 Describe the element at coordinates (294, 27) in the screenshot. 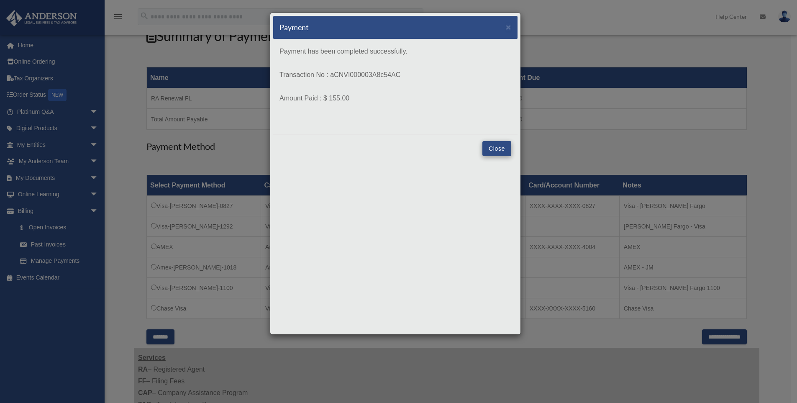

I see `h5: Payment` at that location.